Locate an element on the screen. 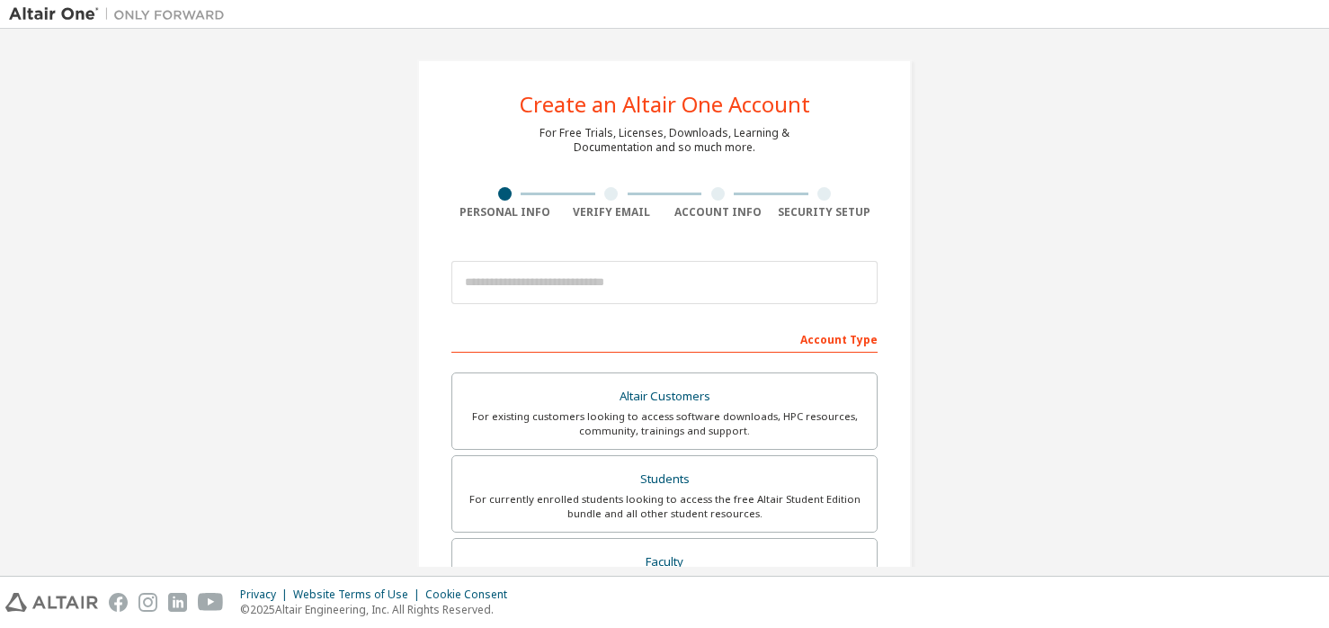 The width and height of the screenshot is (1329, 628). div: Cookie Consent is located at coordinates (471, 594).